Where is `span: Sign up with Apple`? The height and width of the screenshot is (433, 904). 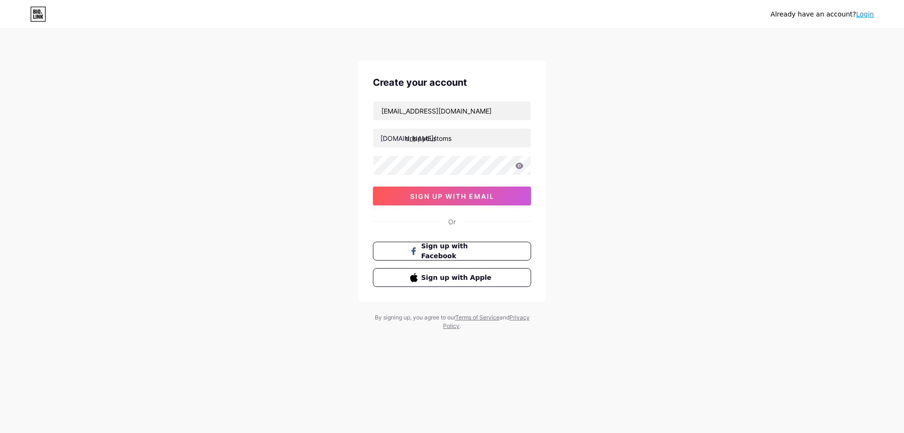
span: Sign up with Apple is located at coordinates (458, 277).